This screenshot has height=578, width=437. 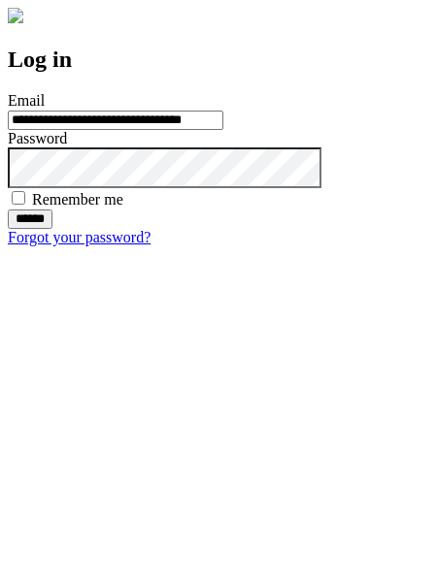 What do you see at coordinates (78, 199) in the screenshot?
I see `label: Remember me` at bounding box center [78, 199].